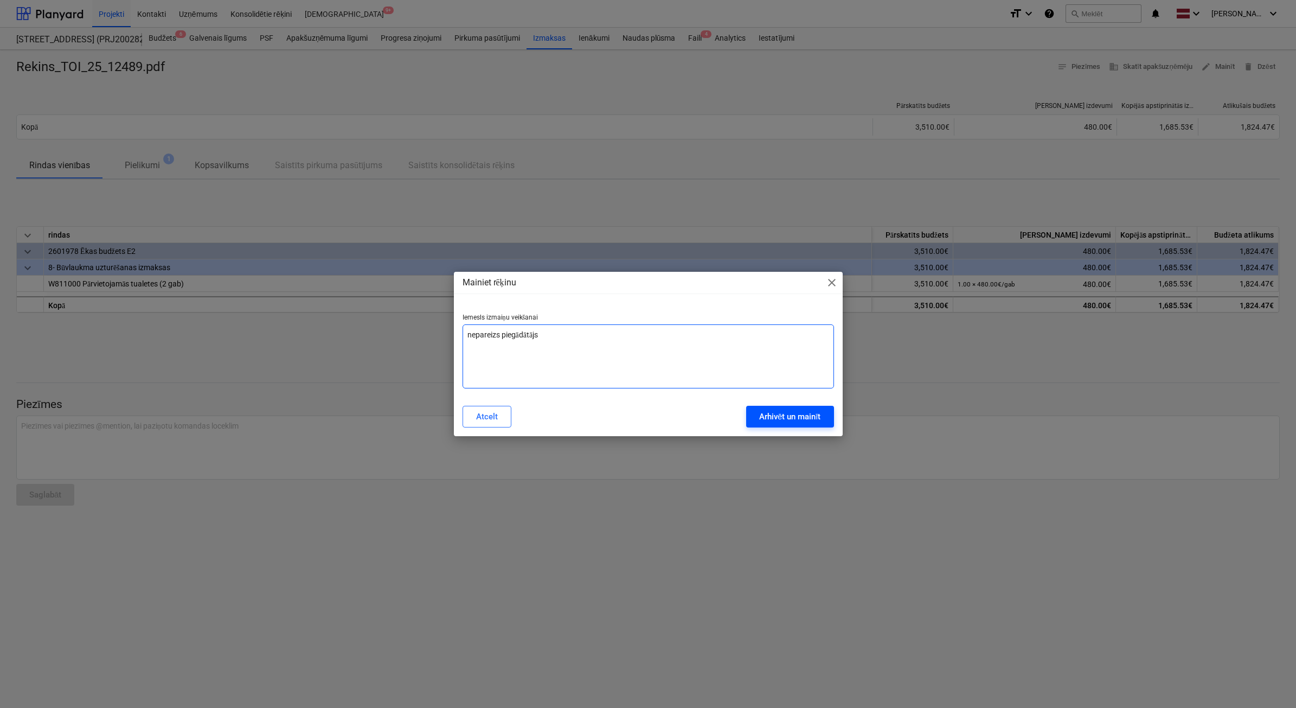 The image size is (1296, 708). What do you see at coordinates (790, 416) in the screenshot?
I see `div: Arhivēt un mainīt` at bounding box center [790, 416].